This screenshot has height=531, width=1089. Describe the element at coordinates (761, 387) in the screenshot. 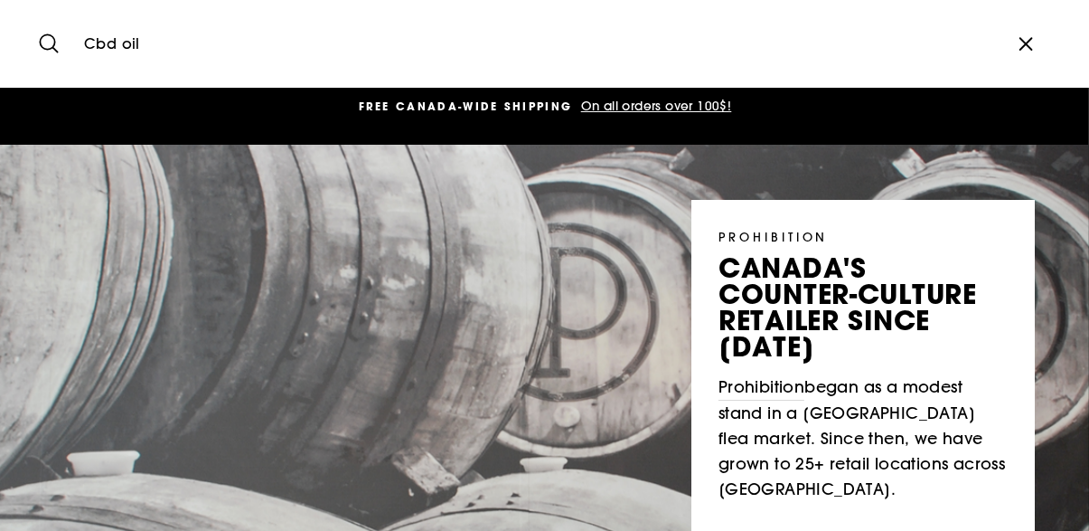

I see `a: Prohibition` at that location.